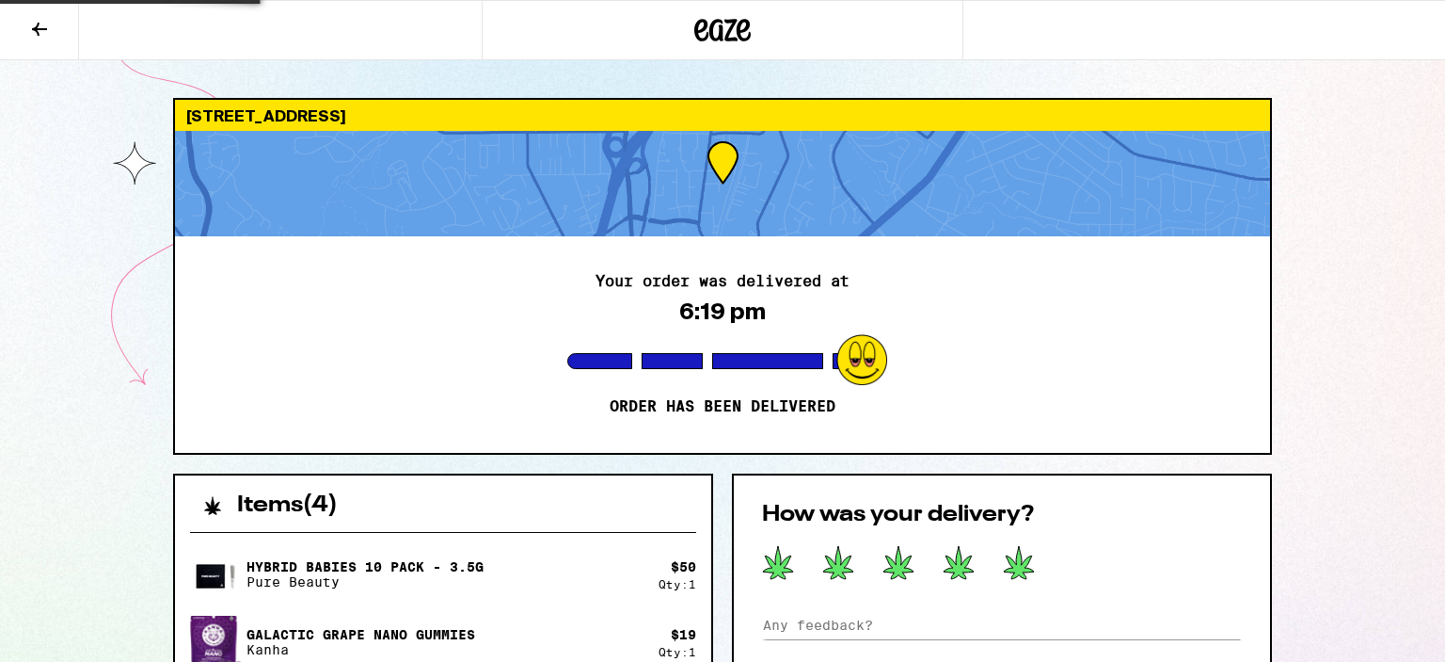 The width and height of the screenshot is (1445, 662). What do you see at coordinates (683, 566) in the screenshot?
I see `div: $ 50` at bounding box center [683, 566].